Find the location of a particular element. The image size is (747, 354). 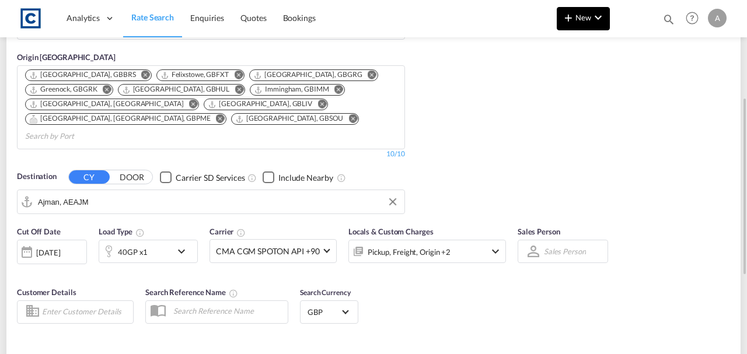

button: Clear Input is located at coordinates (393, 202).